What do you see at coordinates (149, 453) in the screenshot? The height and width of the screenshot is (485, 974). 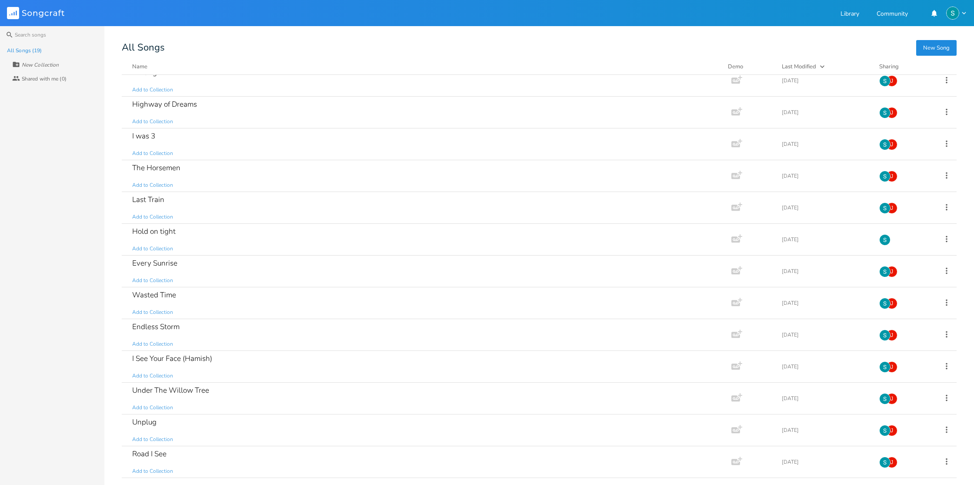 I see `div: Road I See` at bounding box center [149, 453].